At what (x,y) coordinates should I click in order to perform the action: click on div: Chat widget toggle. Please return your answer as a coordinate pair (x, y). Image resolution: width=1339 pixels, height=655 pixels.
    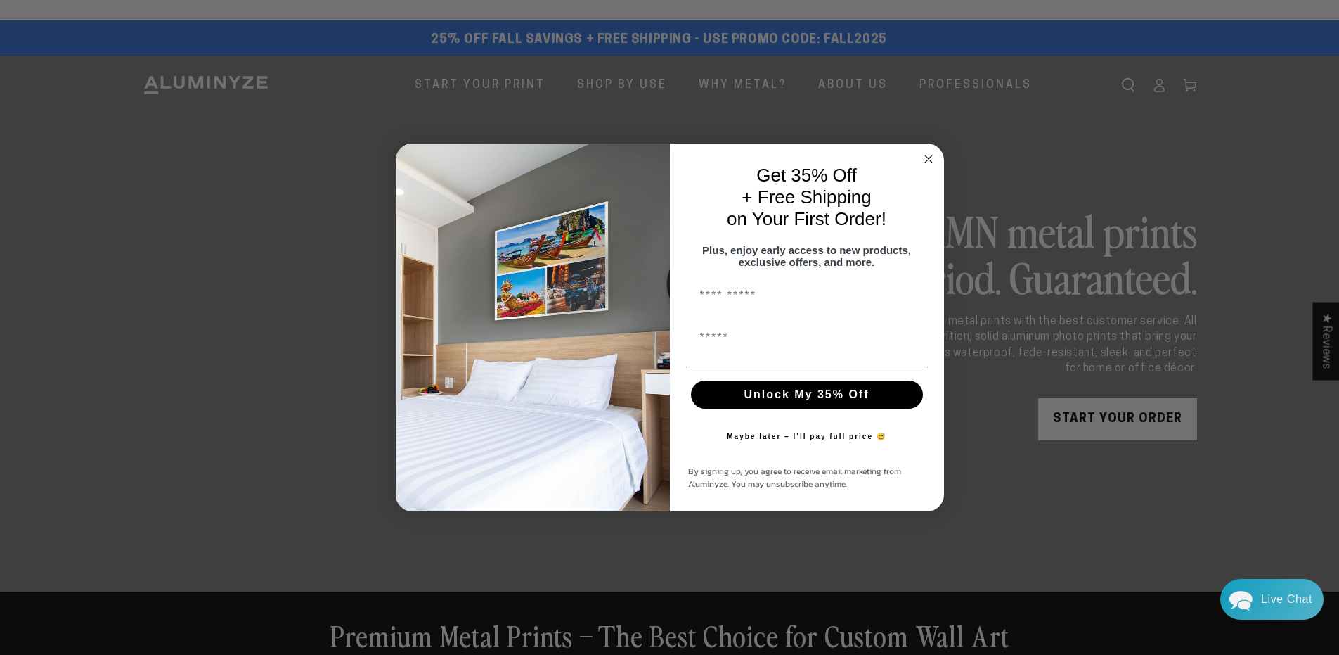
    Looking at the image, I should click on (1272, 599).